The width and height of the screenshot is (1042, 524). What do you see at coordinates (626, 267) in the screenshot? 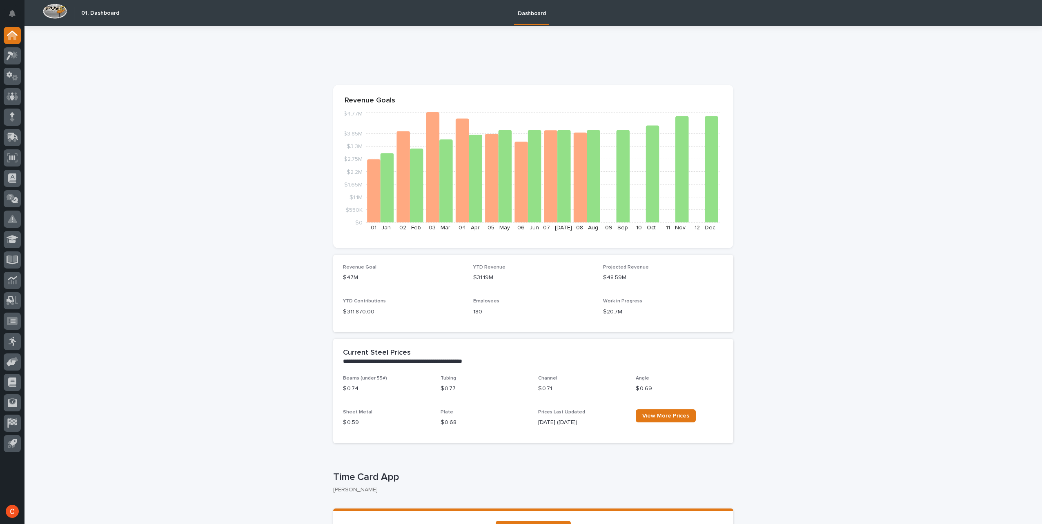
I see `span: Projected Revenue` at bounding box center [626, 267].